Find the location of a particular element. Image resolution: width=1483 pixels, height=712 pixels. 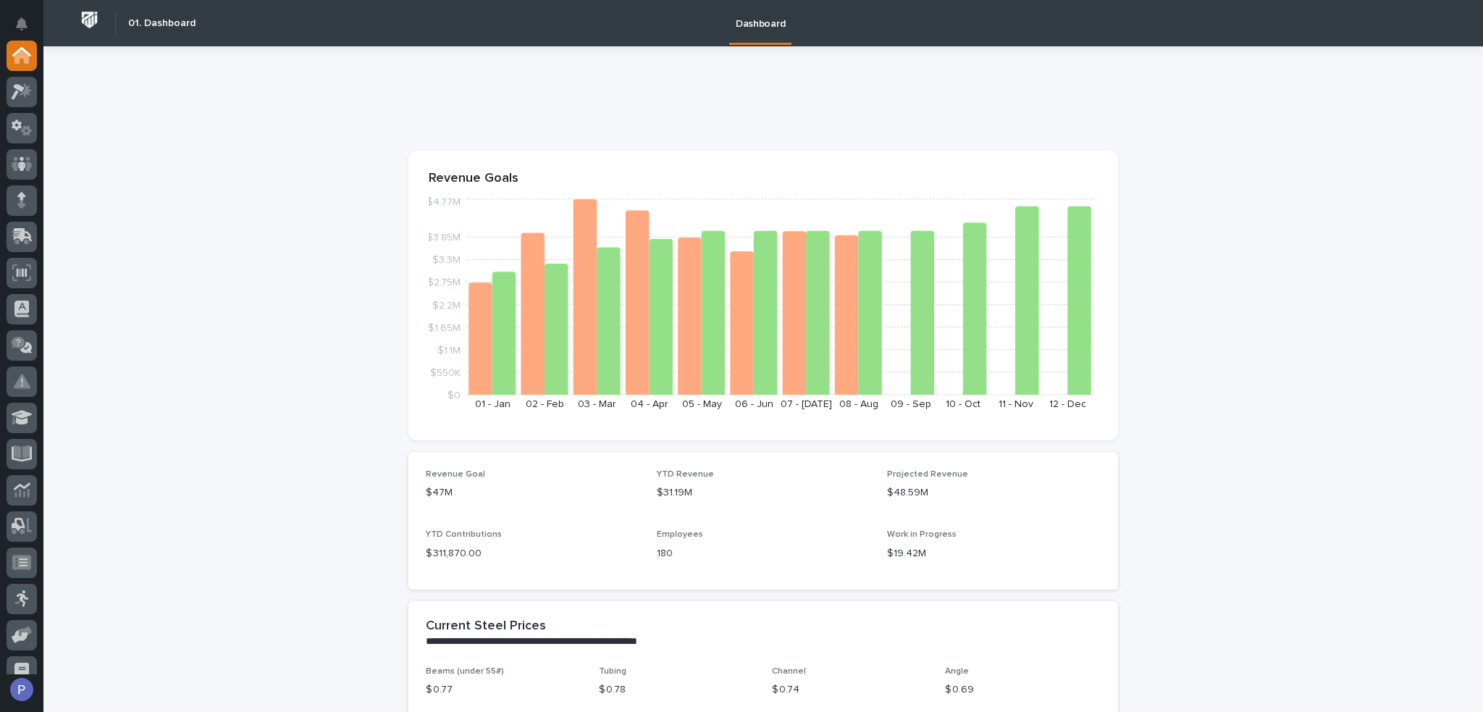

tspan: $2.75M is located at coordinates (444, 282).